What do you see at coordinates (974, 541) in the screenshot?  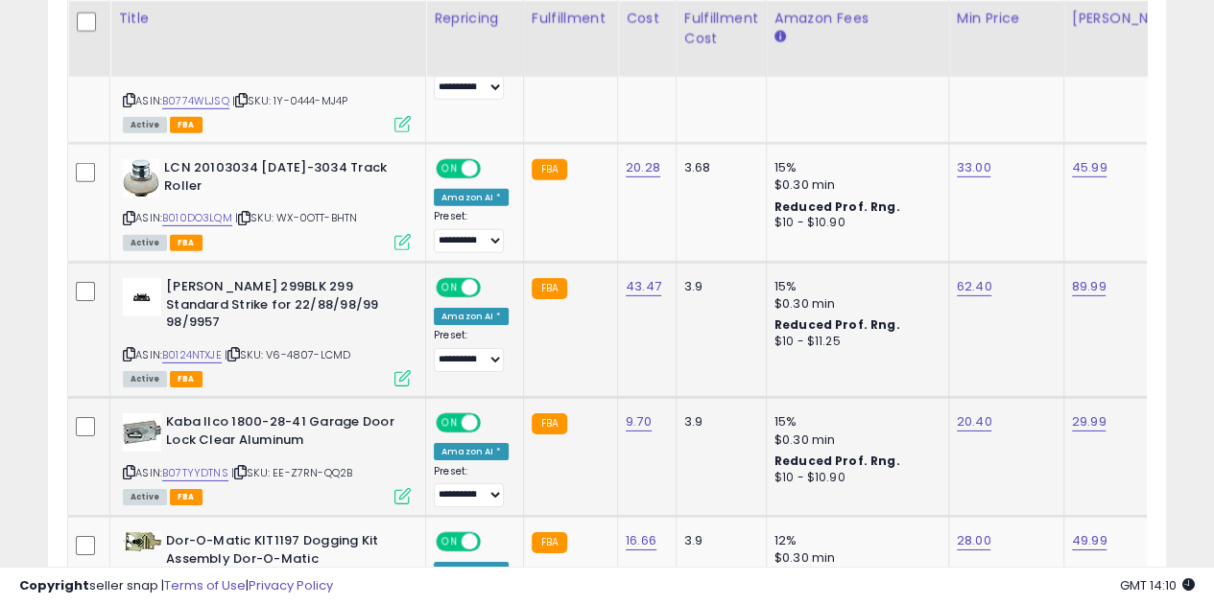 I see `a: 28.00` at bounding box center [974, 541].